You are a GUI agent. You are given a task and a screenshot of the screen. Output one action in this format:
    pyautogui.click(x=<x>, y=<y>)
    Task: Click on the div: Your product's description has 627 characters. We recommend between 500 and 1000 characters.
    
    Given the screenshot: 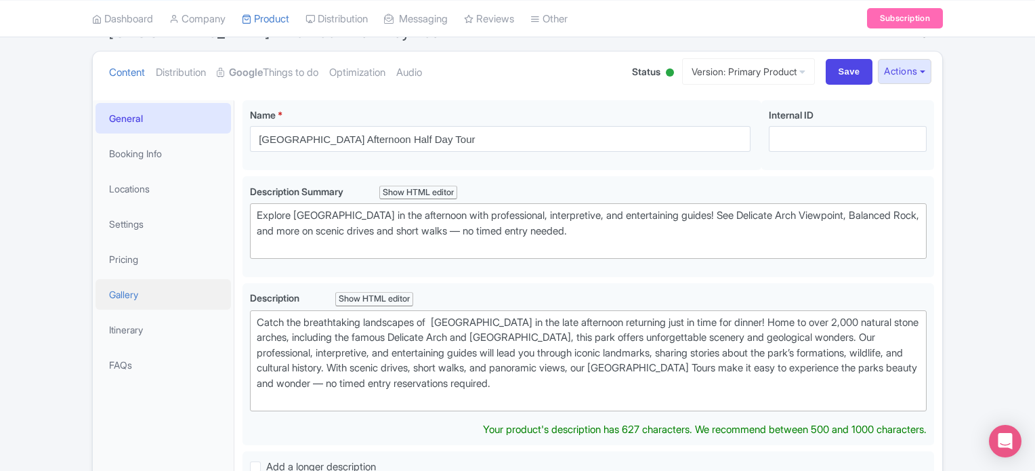 What is the action you would take?
    pyautogui.click(x=704, y=429)
    